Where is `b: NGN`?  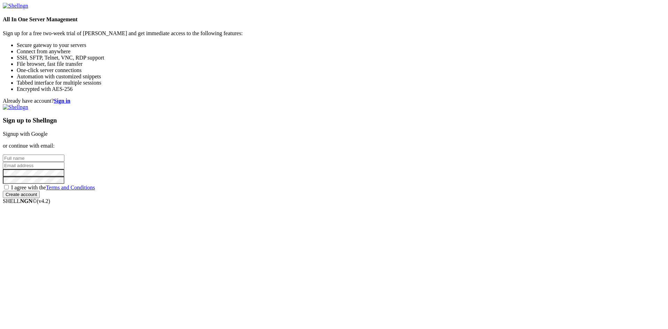 b: NGN is located at coordinates (26, 201).